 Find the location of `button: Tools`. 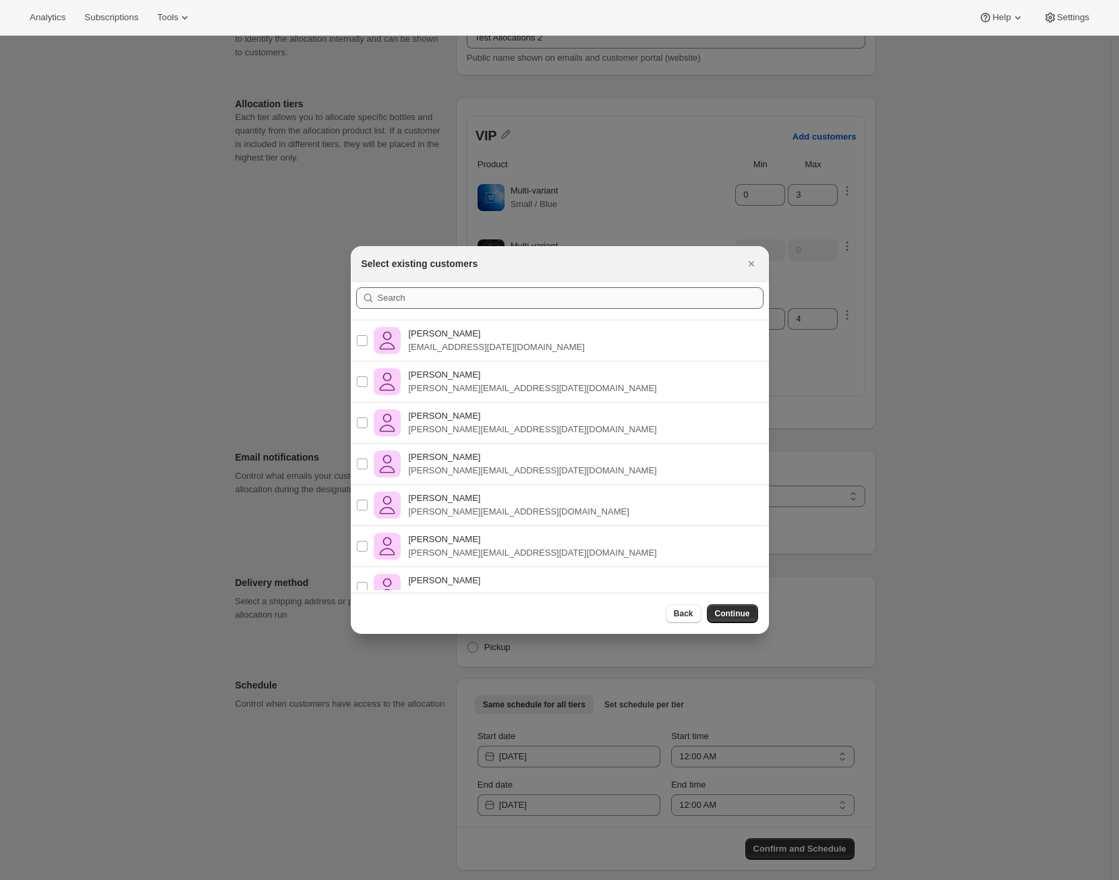

button: Tools is located at coordinates (174, 18).